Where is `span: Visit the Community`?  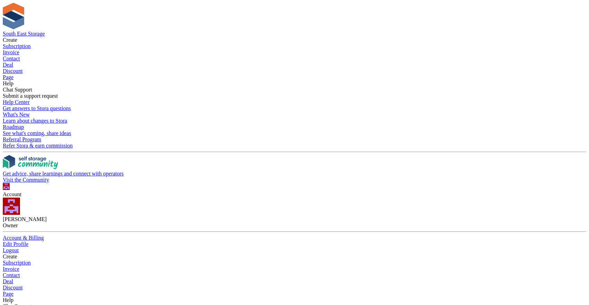 span: Visit the Community is located at coordinates (26, 179).